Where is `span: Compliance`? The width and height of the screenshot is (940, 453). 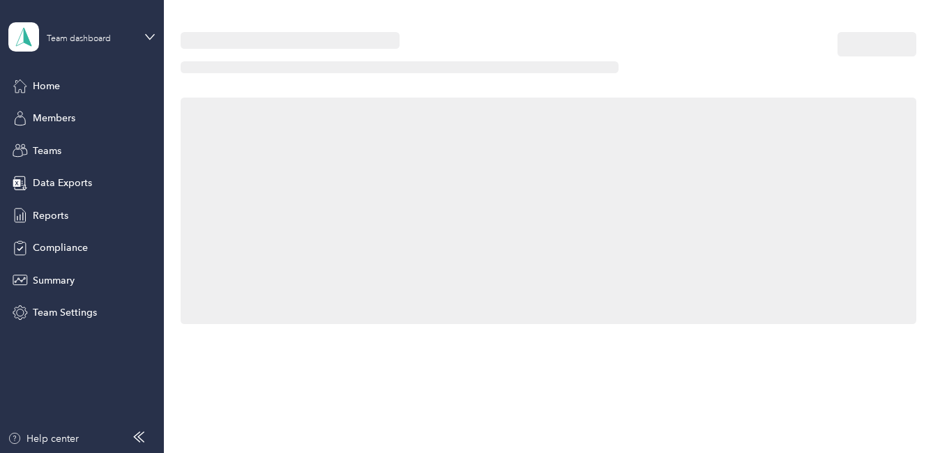
span: Compliance is located at coordinates (60, 247).